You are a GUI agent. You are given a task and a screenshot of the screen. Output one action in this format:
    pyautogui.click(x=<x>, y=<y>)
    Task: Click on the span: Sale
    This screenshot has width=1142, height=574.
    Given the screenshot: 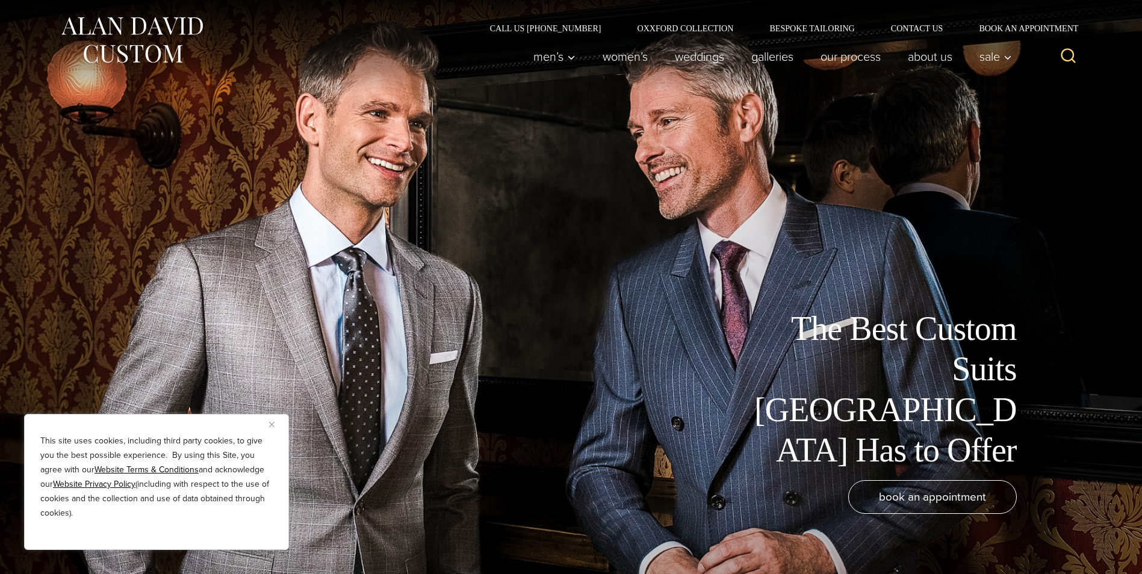 What is the action you would take?
    pyautogui.click(x=996, y=57)
    